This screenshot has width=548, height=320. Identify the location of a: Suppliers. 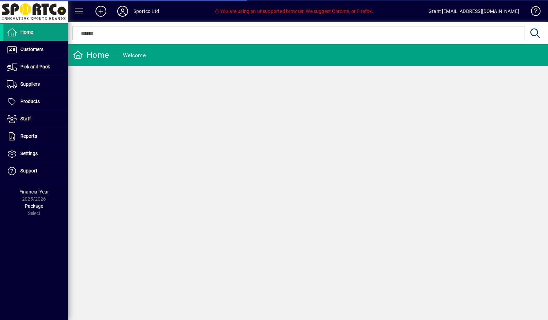
(36, 84).